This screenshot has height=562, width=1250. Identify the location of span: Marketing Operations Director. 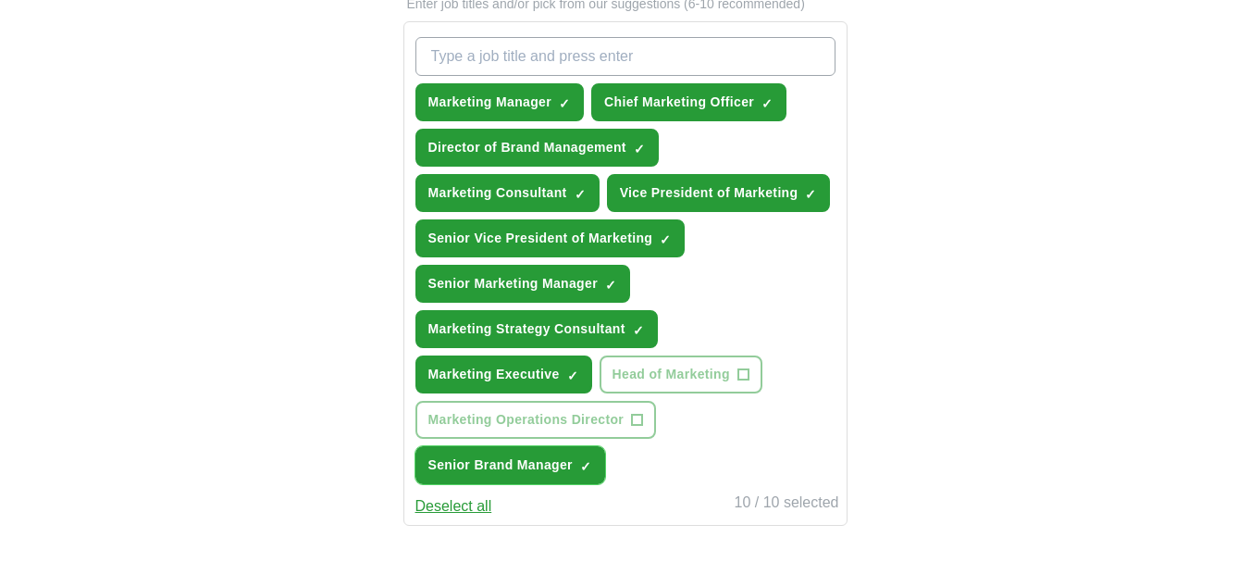
(526, 419).